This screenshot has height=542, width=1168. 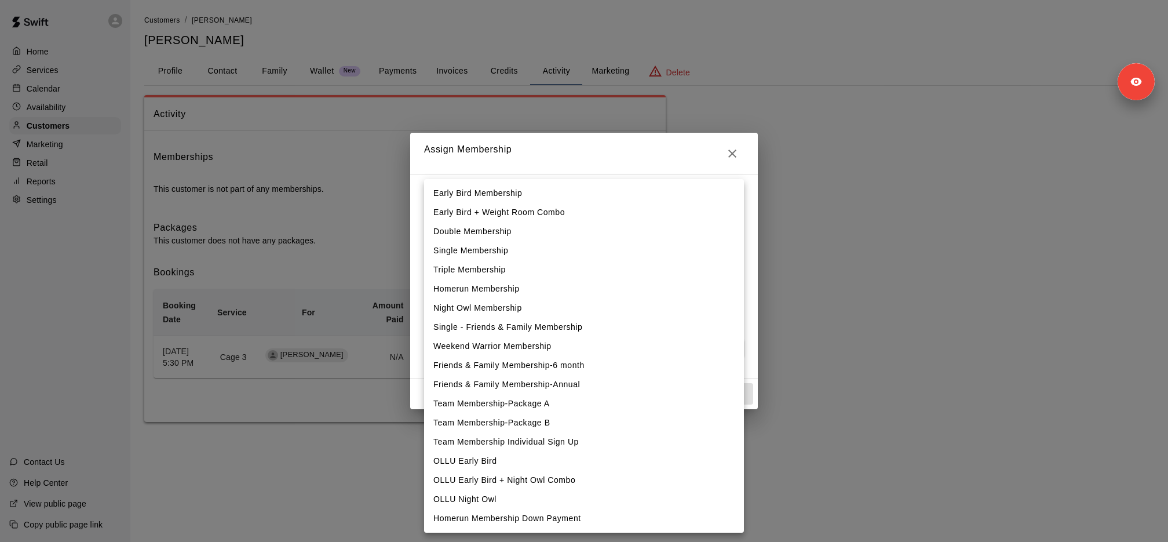 What do you see at coordinates (584, 384) in the screenshot?
I see `li: Friends & Family Membership-Annual` at bounding box center [584, 384].